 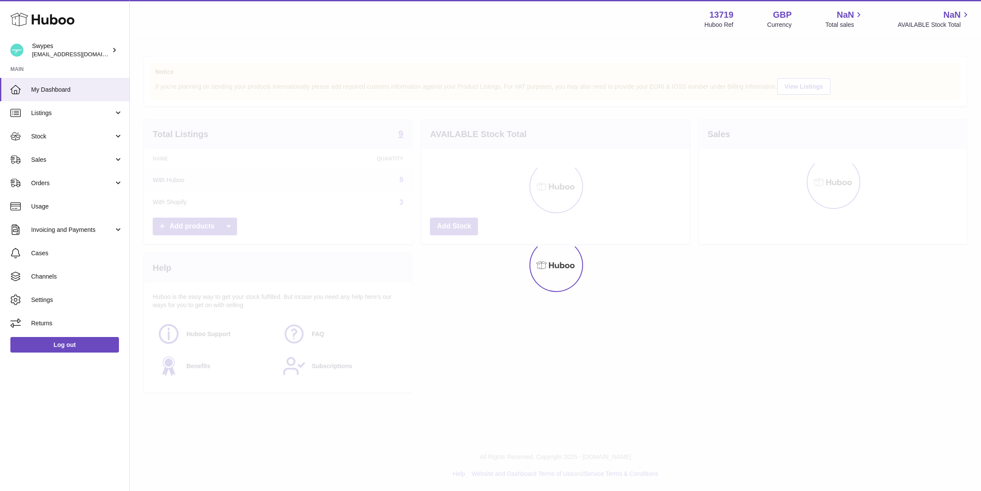 What do you see at coordinates (77, 253) in the screenshot?
I see `span: Cases` at bounding box center [77, 253].